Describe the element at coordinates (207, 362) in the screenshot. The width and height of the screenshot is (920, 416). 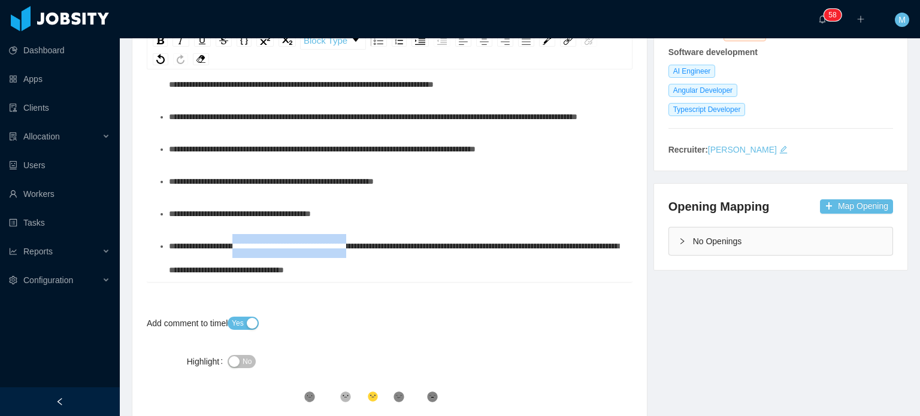
I see `label: Highlight` at that location.